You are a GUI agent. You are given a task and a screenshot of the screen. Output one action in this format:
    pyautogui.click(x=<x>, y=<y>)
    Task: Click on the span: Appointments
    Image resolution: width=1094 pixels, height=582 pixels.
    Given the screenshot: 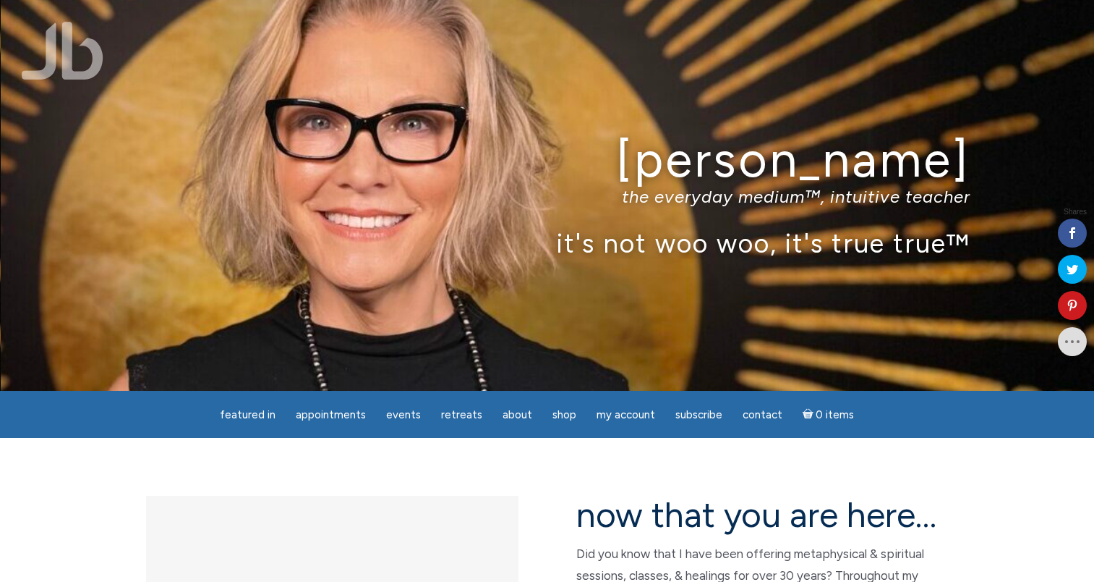 What is the action you would take?
    pyautogui.click(x=331, y=415)
    